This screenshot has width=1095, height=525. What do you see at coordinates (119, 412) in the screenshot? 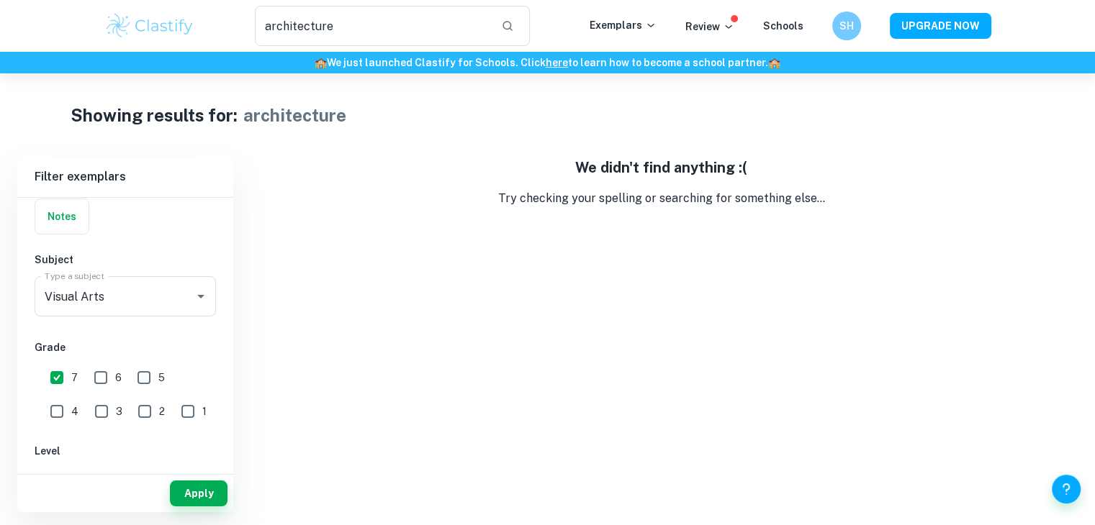
I see `span: 3` at bounding box center [119, 412].